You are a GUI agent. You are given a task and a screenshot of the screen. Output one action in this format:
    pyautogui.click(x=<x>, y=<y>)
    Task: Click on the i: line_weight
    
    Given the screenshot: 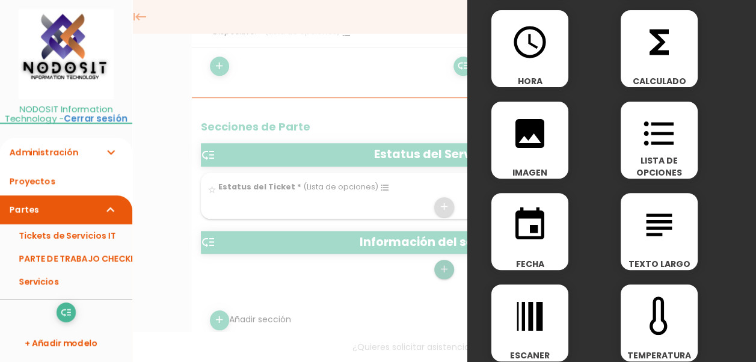 What is the action you would take?
    pyautogui.click(x=530, y=316)
    